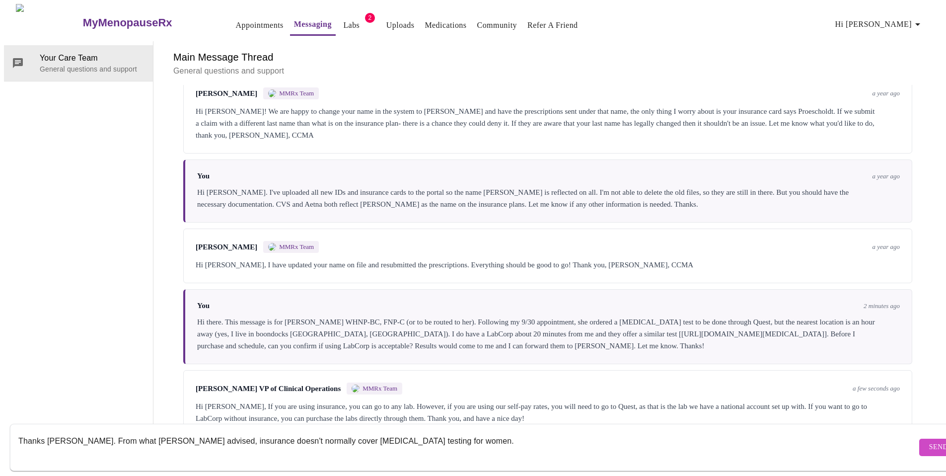 This screenshot has height=476, width=946. Describe the element at coordinates (313, 25) in the screenshot. I see `button: Messaging` at that location.